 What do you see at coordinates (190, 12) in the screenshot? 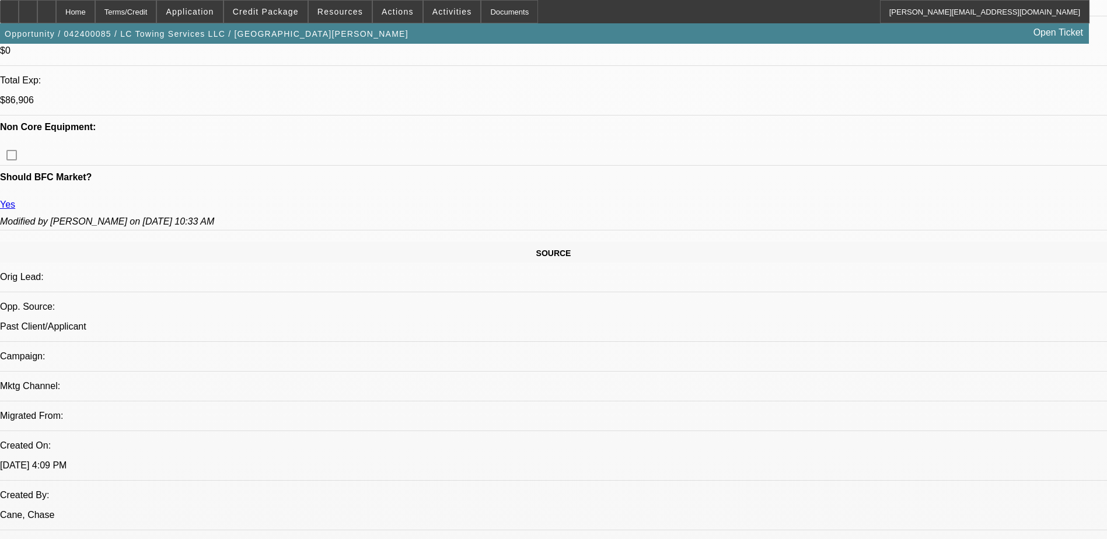
I see `span: Application` at bounding box center [190, 12].